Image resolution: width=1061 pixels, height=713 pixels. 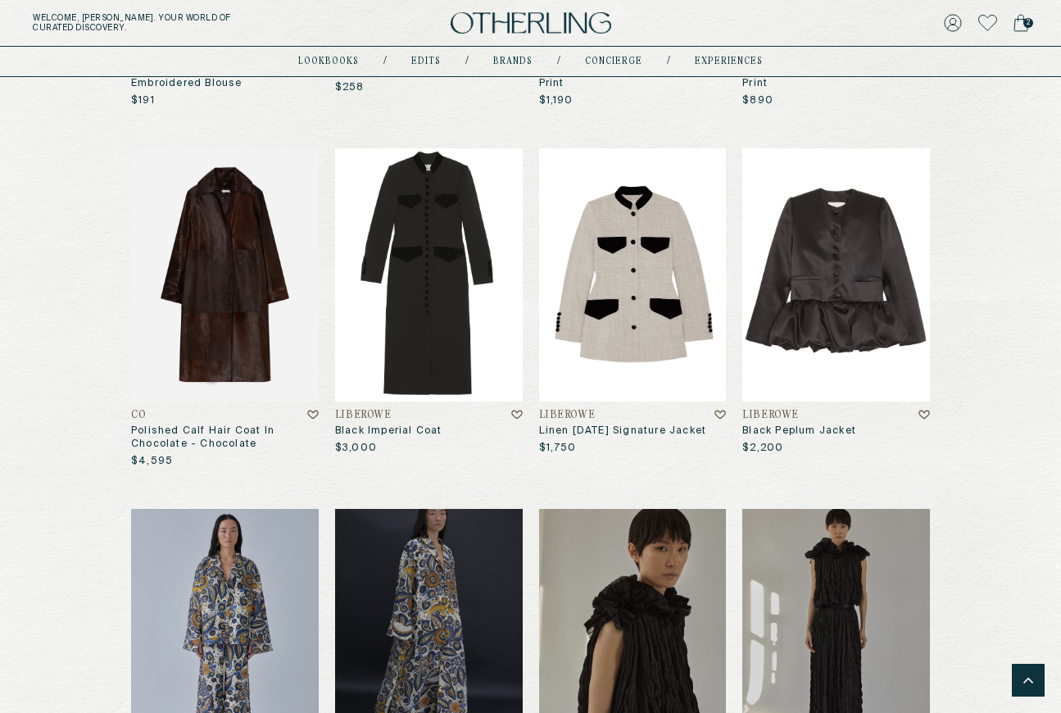 I want to click on a: lookbooks, so click(x=329, y=61).